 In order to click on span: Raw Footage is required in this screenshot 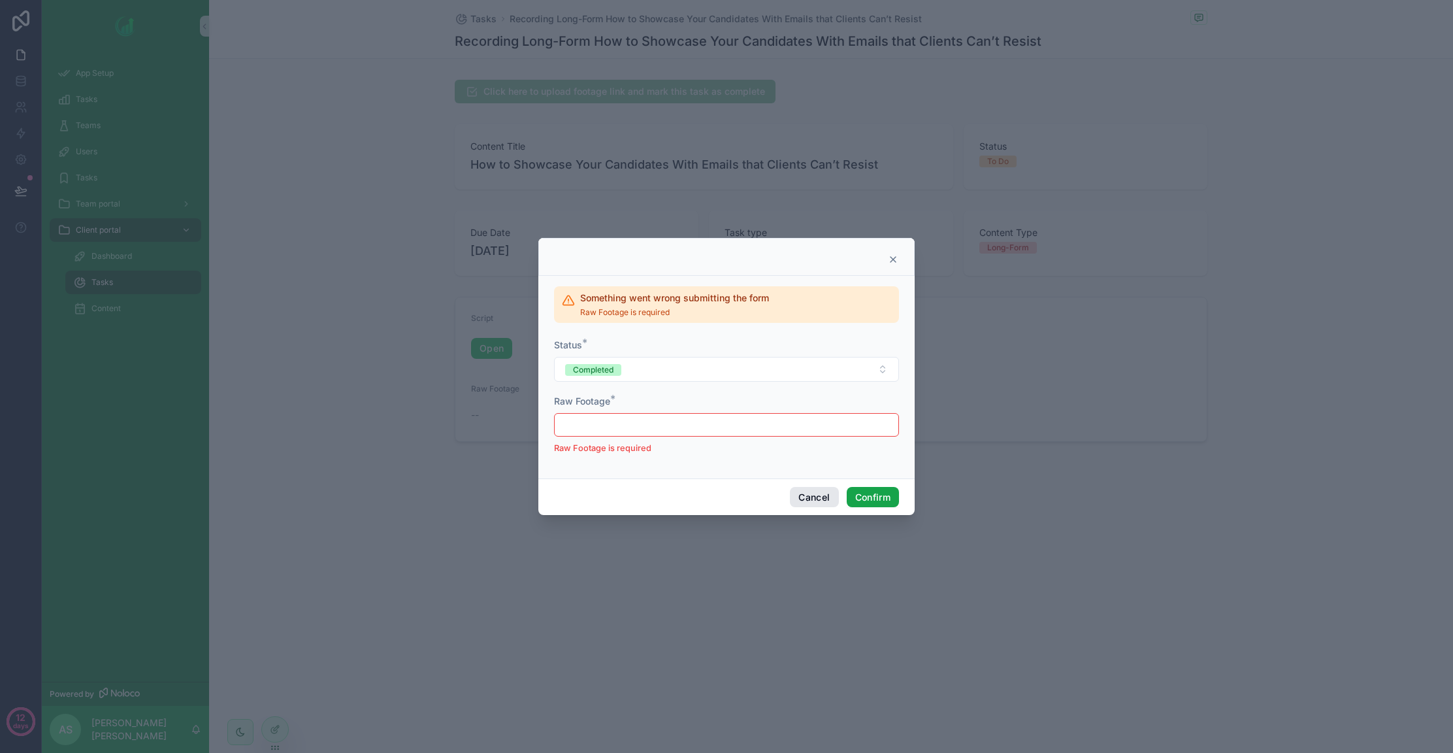, I will do `click(674, 312)`.